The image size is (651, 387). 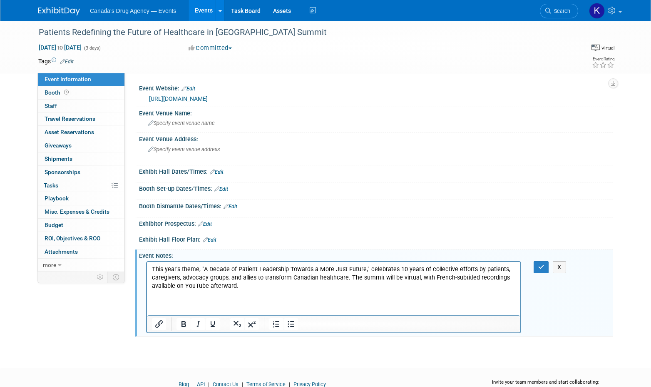 I want to click on a: Playbook, so click(x=81, y=198).